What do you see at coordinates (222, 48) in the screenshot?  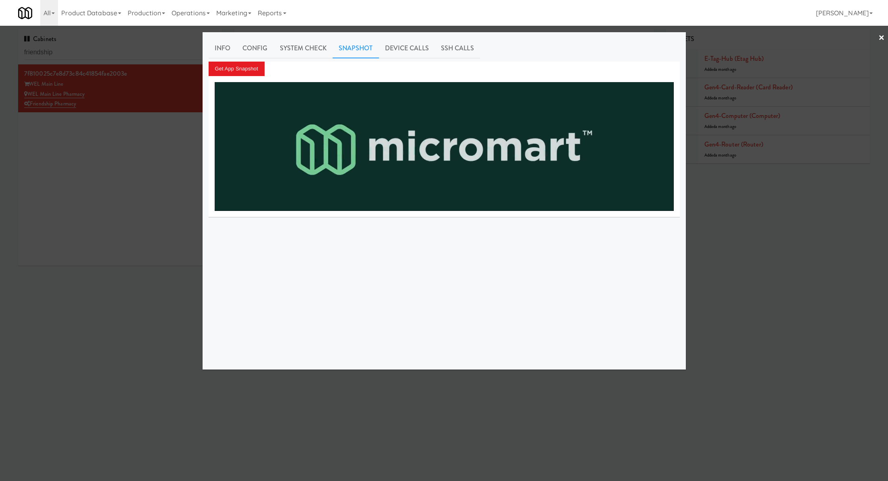 I see `a: Info` at bounding box center [222, 48].